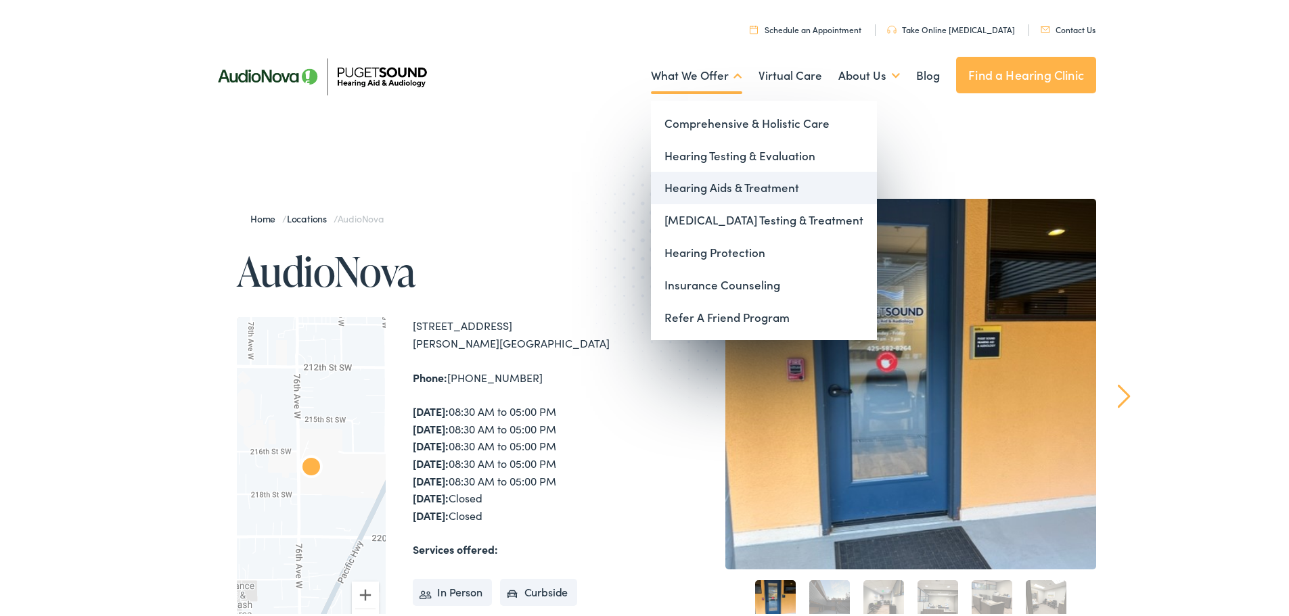 This screenshot has height=616, width=1289. I want to click on a: Blog, so click(928, 73).